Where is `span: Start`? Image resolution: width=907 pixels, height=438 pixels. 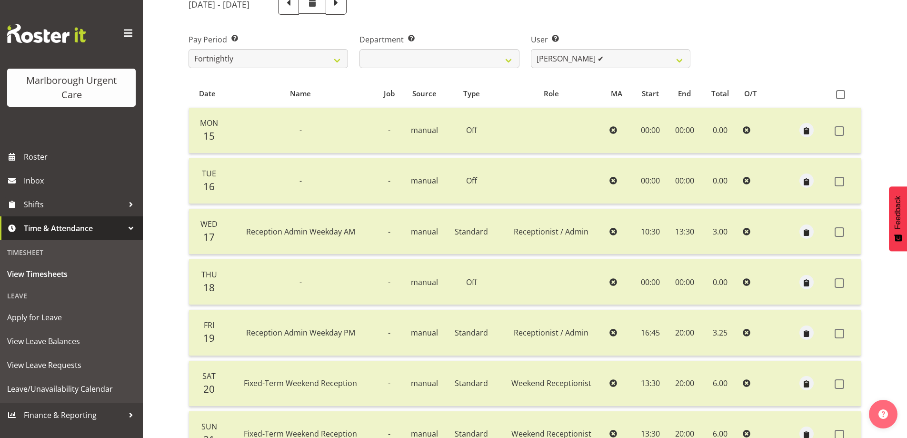
span: Start is located at coordinates (650, 93).